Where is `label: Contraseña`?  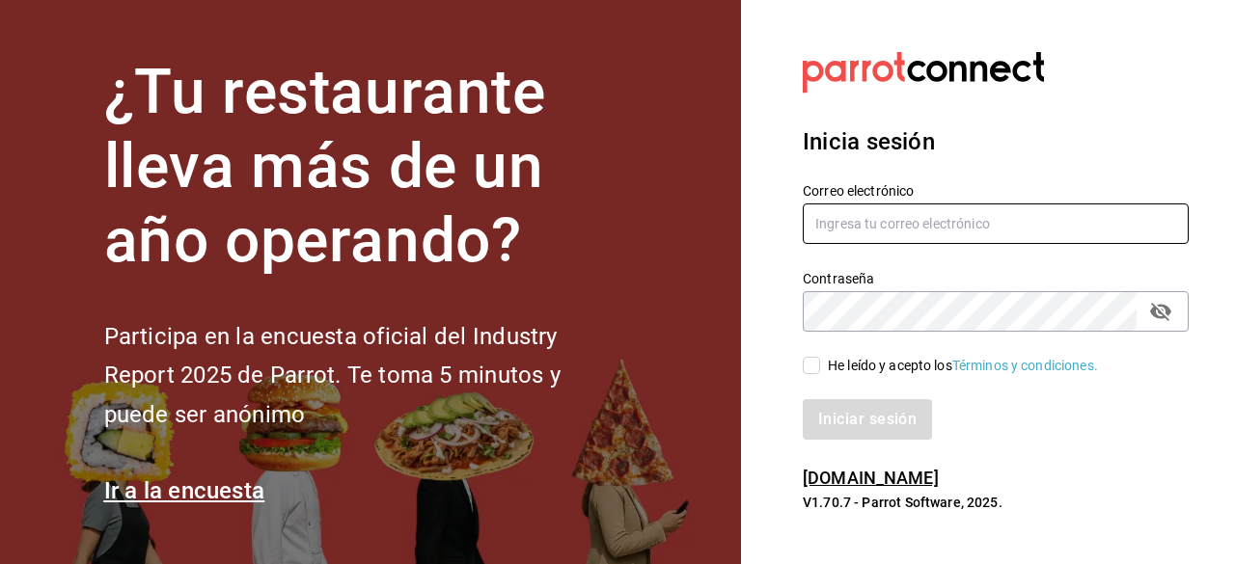
label: Contraseña is located at coordinates (995, 279).